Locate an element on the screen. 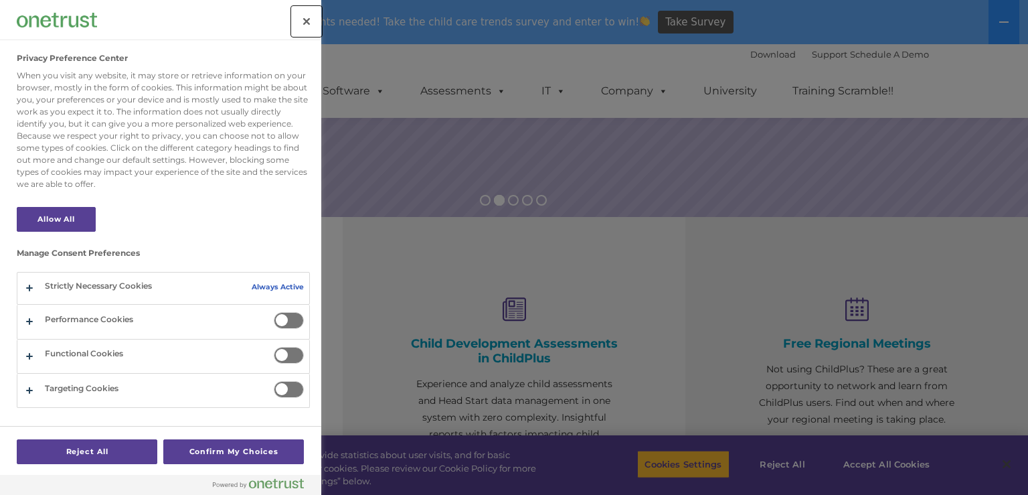 The height and width of the screenshot is (495, 1028). div: When you visit any website, it may store or retrieve information on your browser, mostly in the f... is located at coordinates (163, 130).